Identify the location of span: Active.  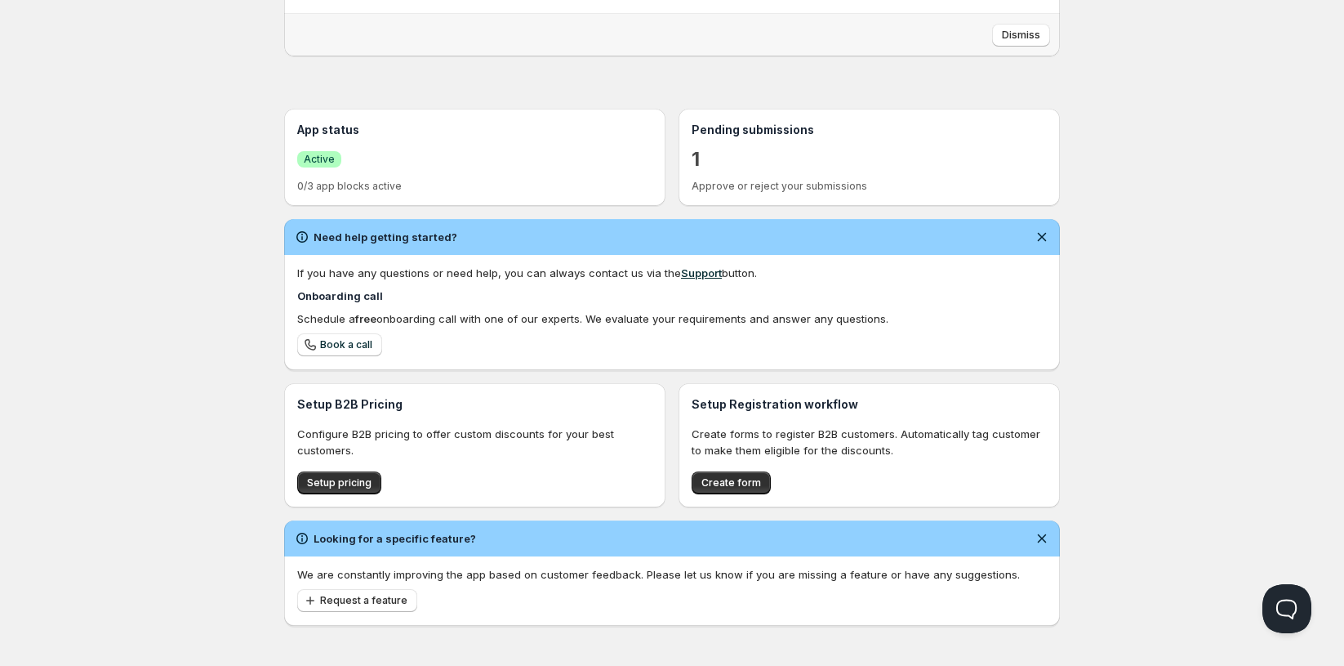
(319, 159).